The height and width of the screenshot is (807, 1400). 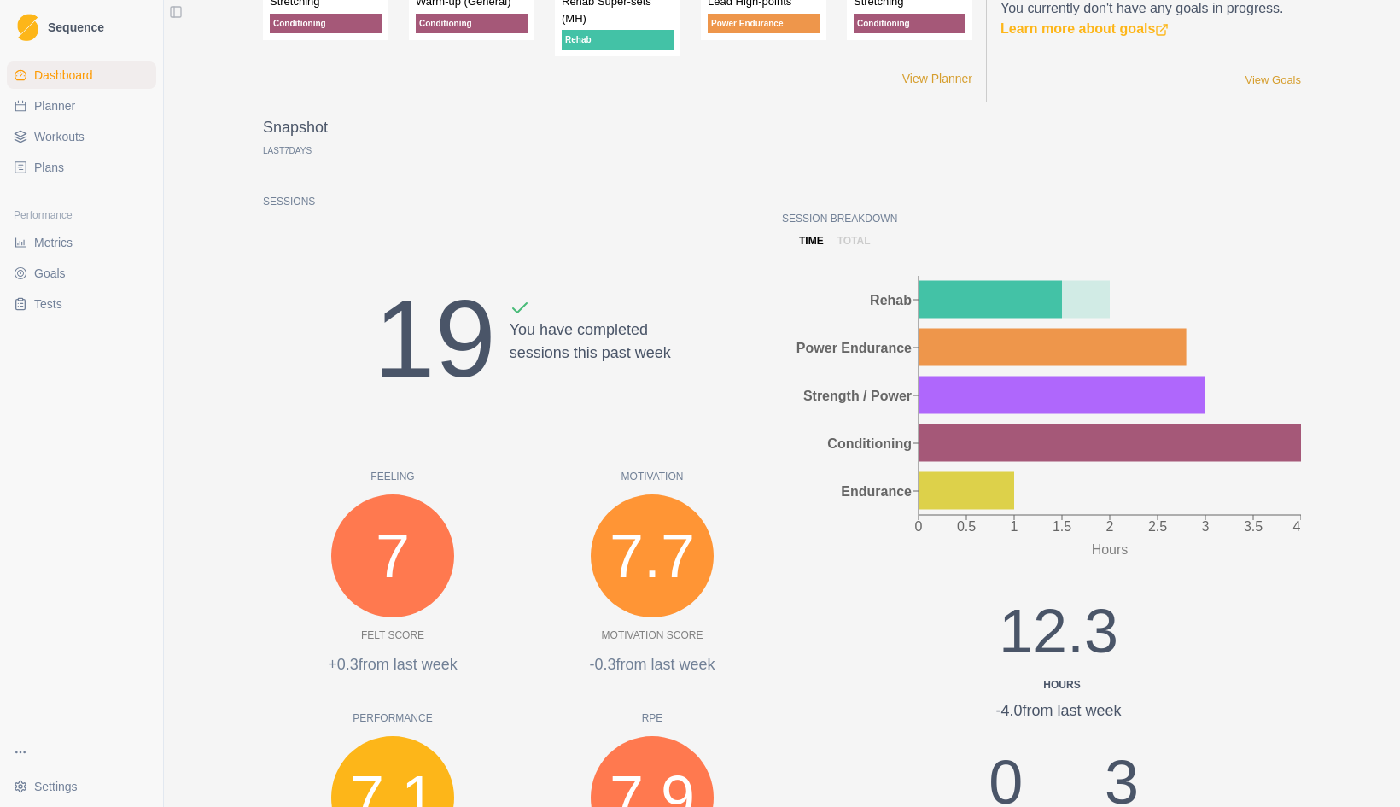 What do you see at coordinates (966, 526) in the screenshot?
I see `tspan: 0.5` at bounding box center [966, 526].